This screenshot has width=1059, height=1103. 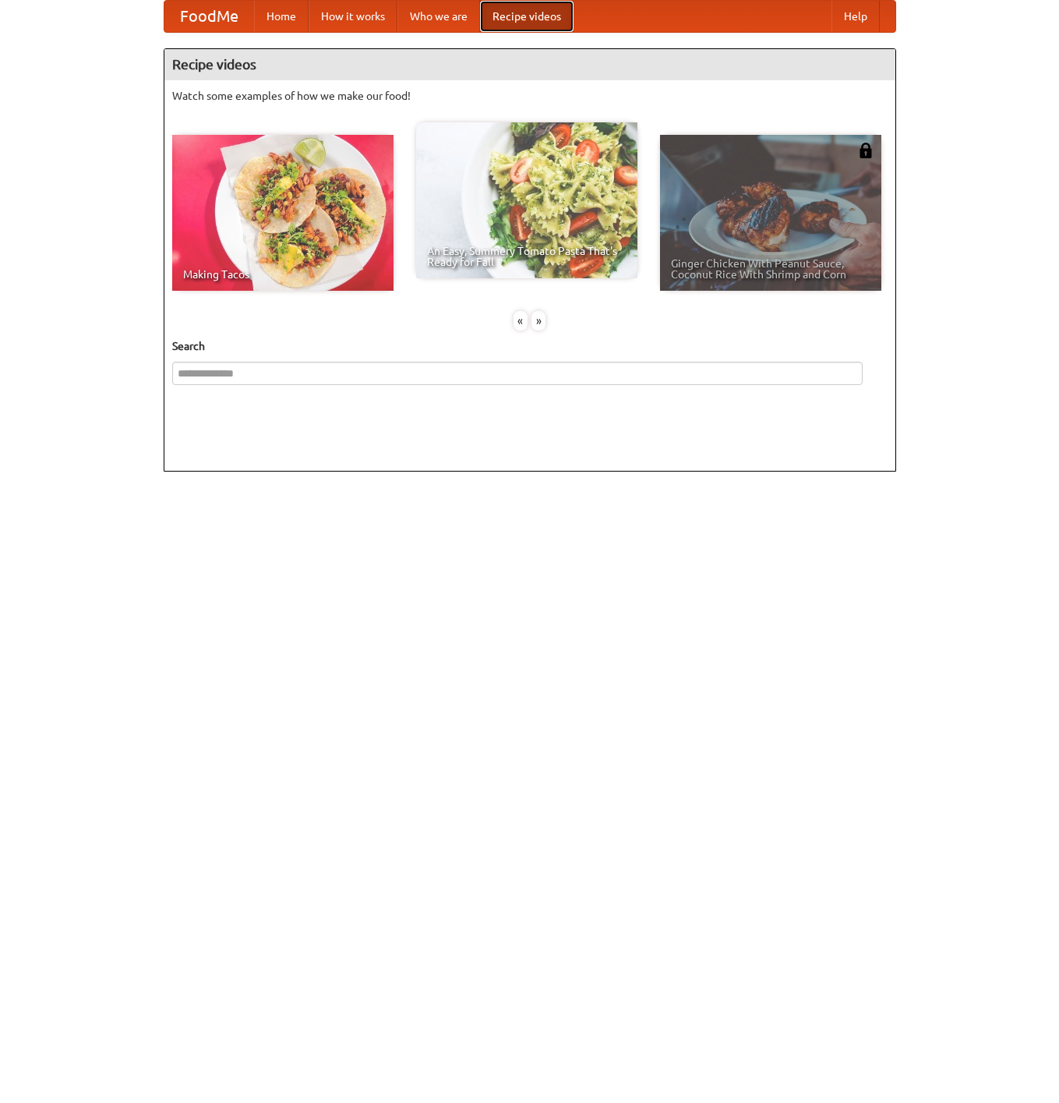 What do you see at coordinates (856, 16) in the screenshot?
I see `a: Help` at bounding box center [856, 16].